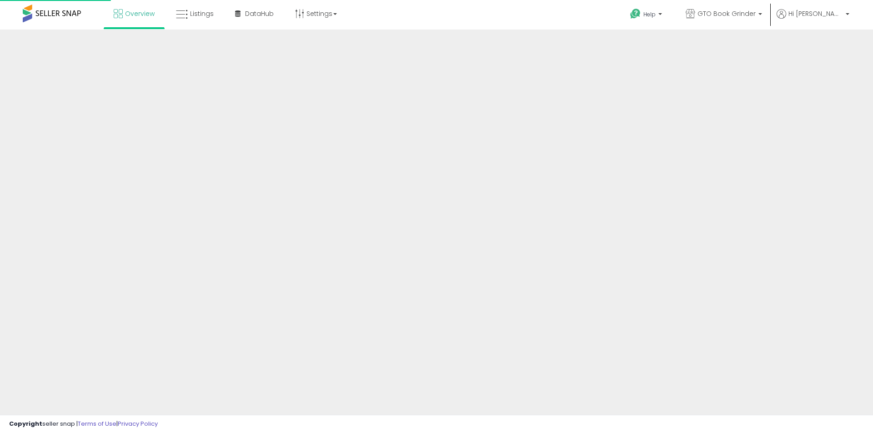 This screenshot has width=873, height=433. What do you see at coordinates (727, 14) in the screenshot?
I see `span: GTO Book Grinder` at bounding box center [727, 14].